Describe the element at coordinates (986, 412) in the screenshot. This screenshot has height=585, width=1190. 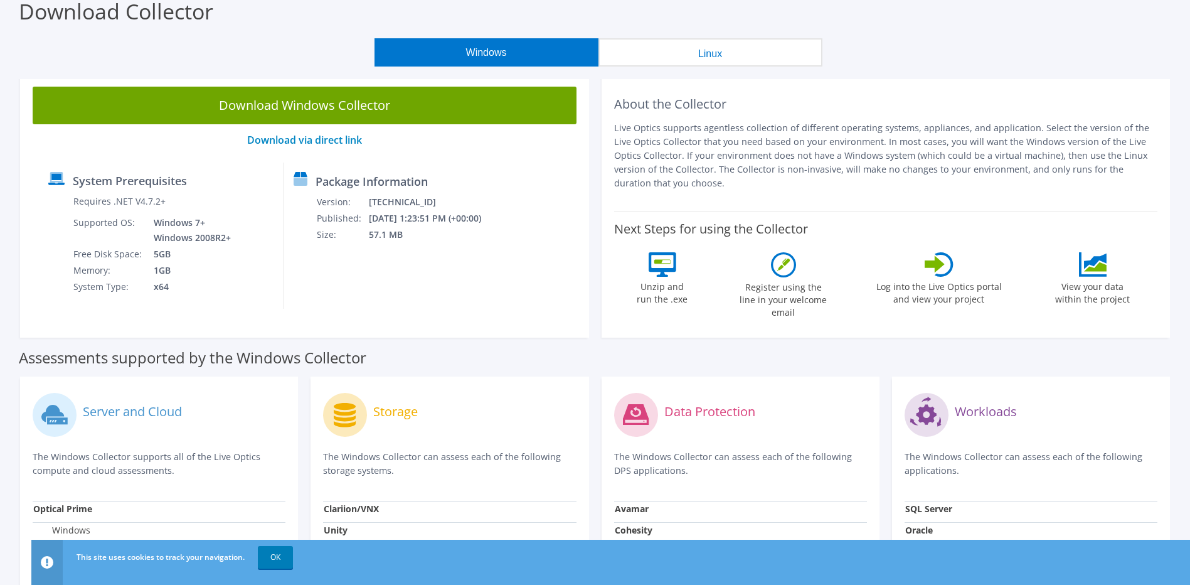
I see `label: Workloads` at that location.